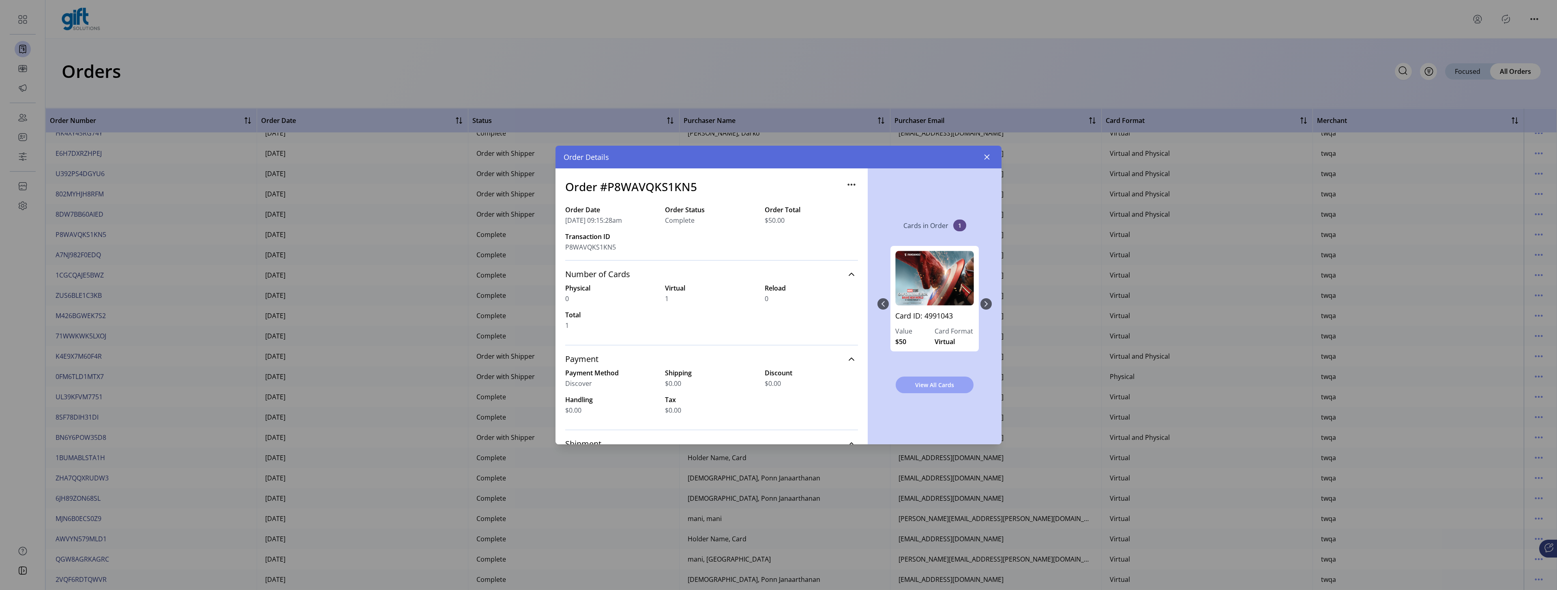 This screenshot has height=590, width=1557. Describe the element at coordinates (915, 331) in the screenshot. I see `label: Value` at that location.